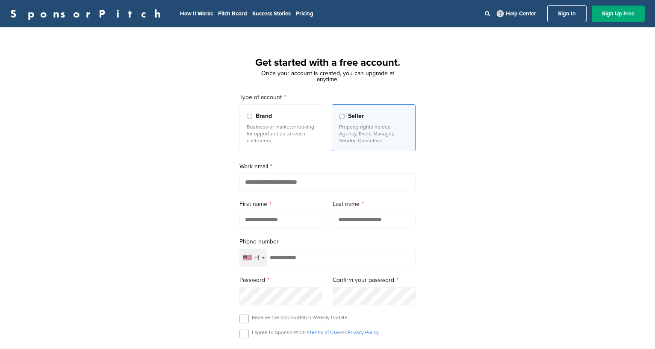 The width and height of the screenshot is (655, 349). I want to click on a: Help Center, so click(516, 14).